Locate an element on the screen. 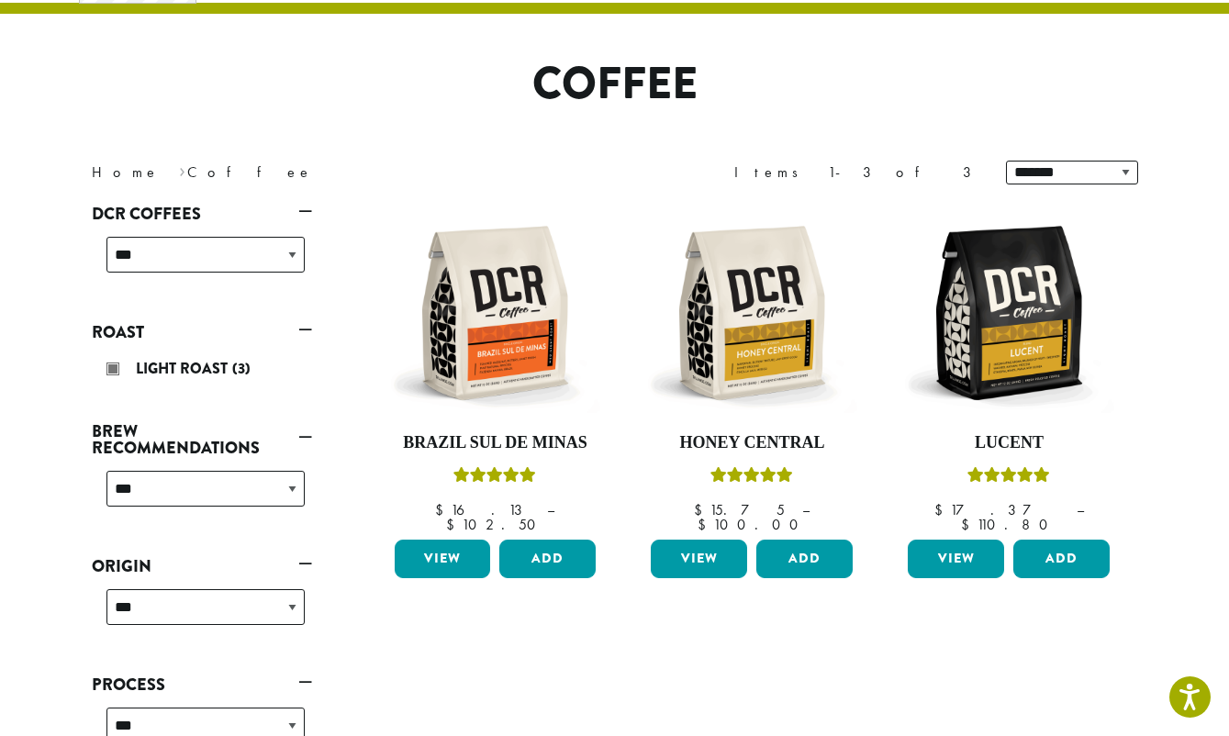 The height and width of the screenshot is (736, 1229). bdi: 110.80 is located at coordinates (1009, 524).